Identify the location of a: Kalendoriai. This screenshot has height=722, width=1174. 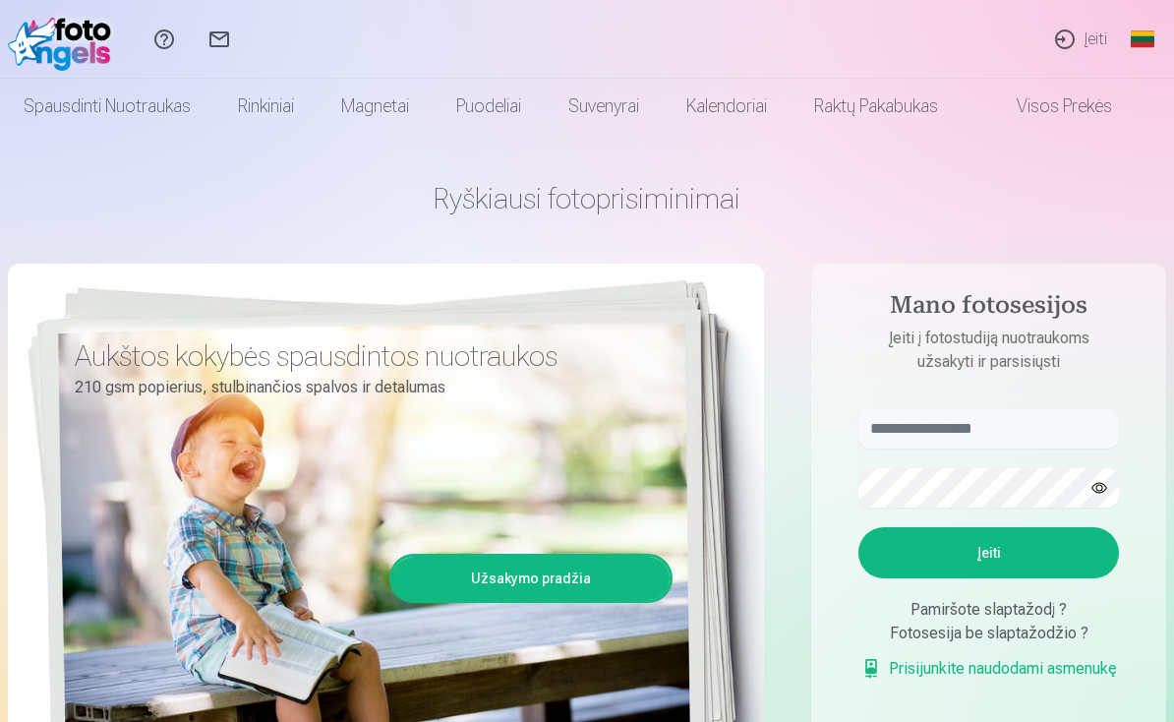
(727, 106).